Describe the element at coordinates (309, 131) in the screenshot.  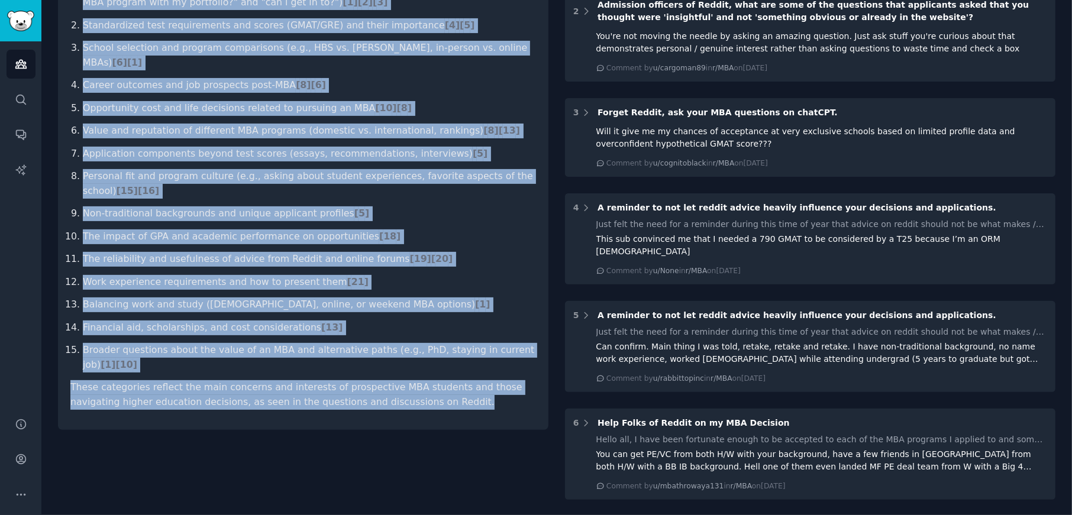
I see `li: Value and reputation of different MBA programs (domestic vs. international, rankings)` at that location.